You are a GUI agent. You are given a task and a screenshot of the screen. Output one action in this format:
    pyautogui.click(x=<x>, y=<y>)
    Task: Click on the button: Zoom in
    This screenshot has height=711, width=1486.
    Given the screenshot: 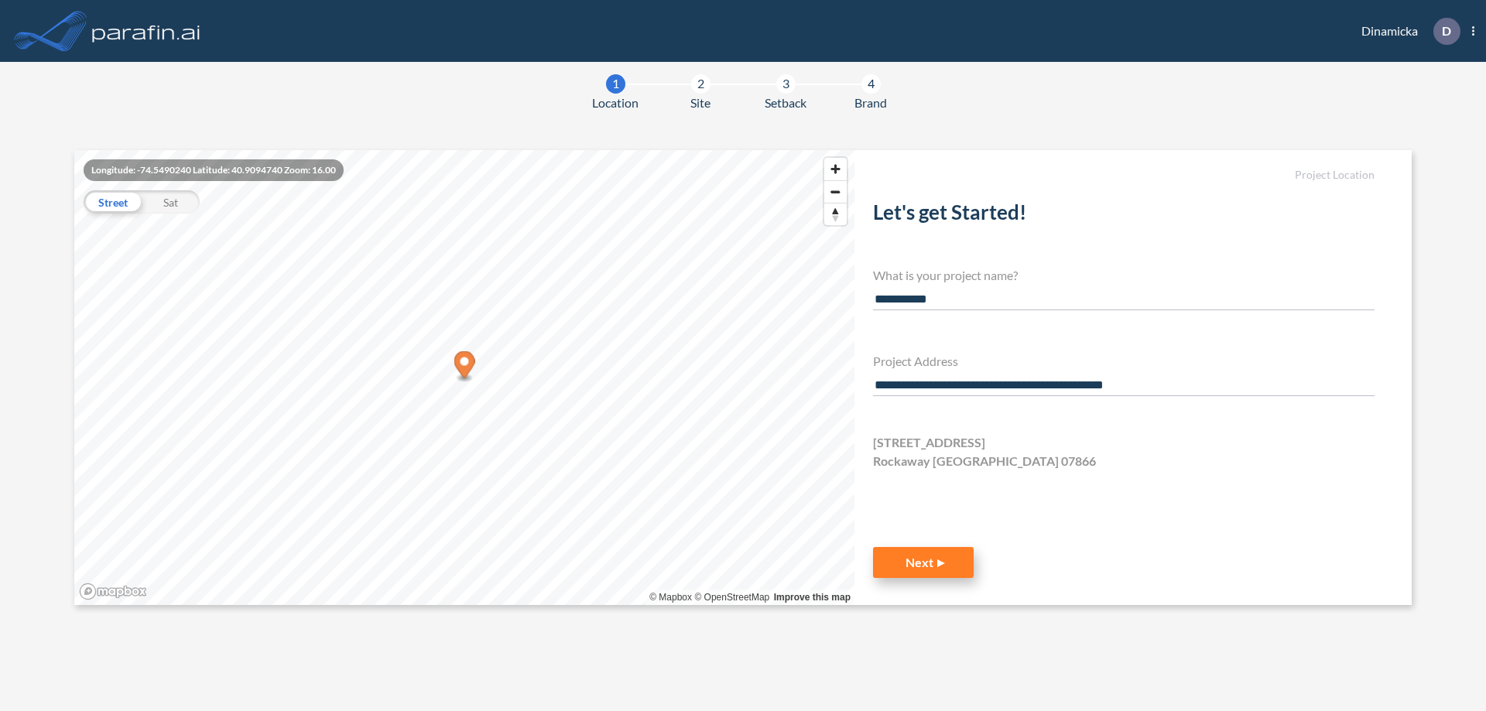 What is the action you would take?
    pyautogui.click(x=835, y=169)
    